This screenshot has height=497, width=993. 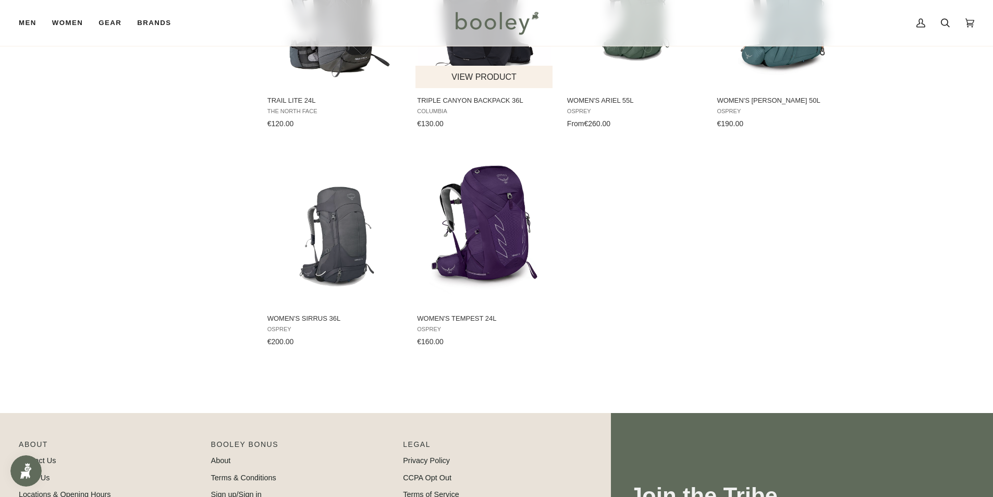 What do you see at coordinates (67, 23) in the screenshot?
I see `span: Women` at bounding box center [67, 23].